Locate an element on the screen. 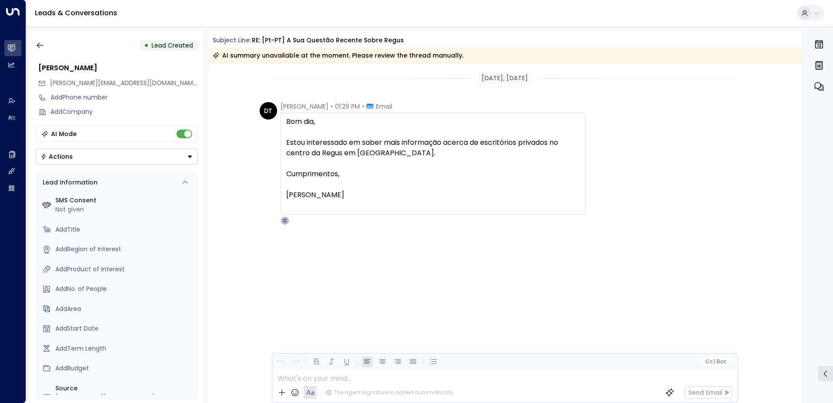  div: The agent signature is added automatically is located at coordinates (390, 392).